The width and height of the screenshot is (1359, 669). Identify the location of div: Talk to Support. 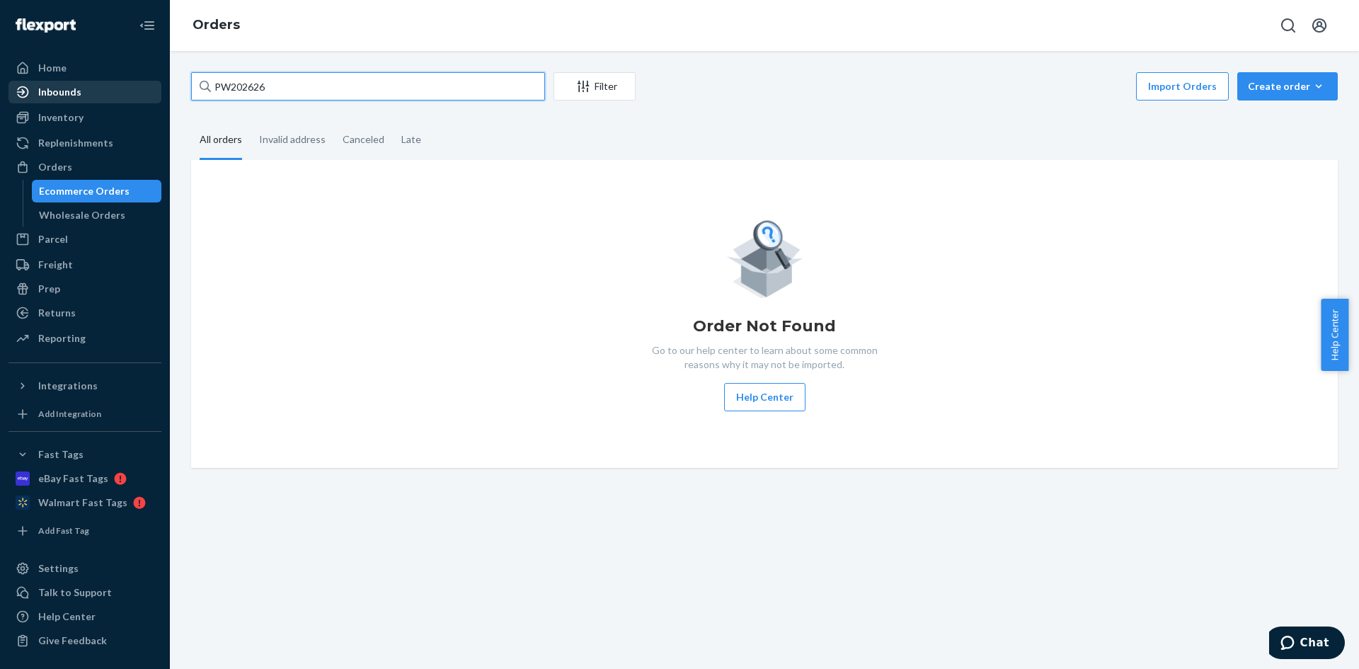
(75, 593).